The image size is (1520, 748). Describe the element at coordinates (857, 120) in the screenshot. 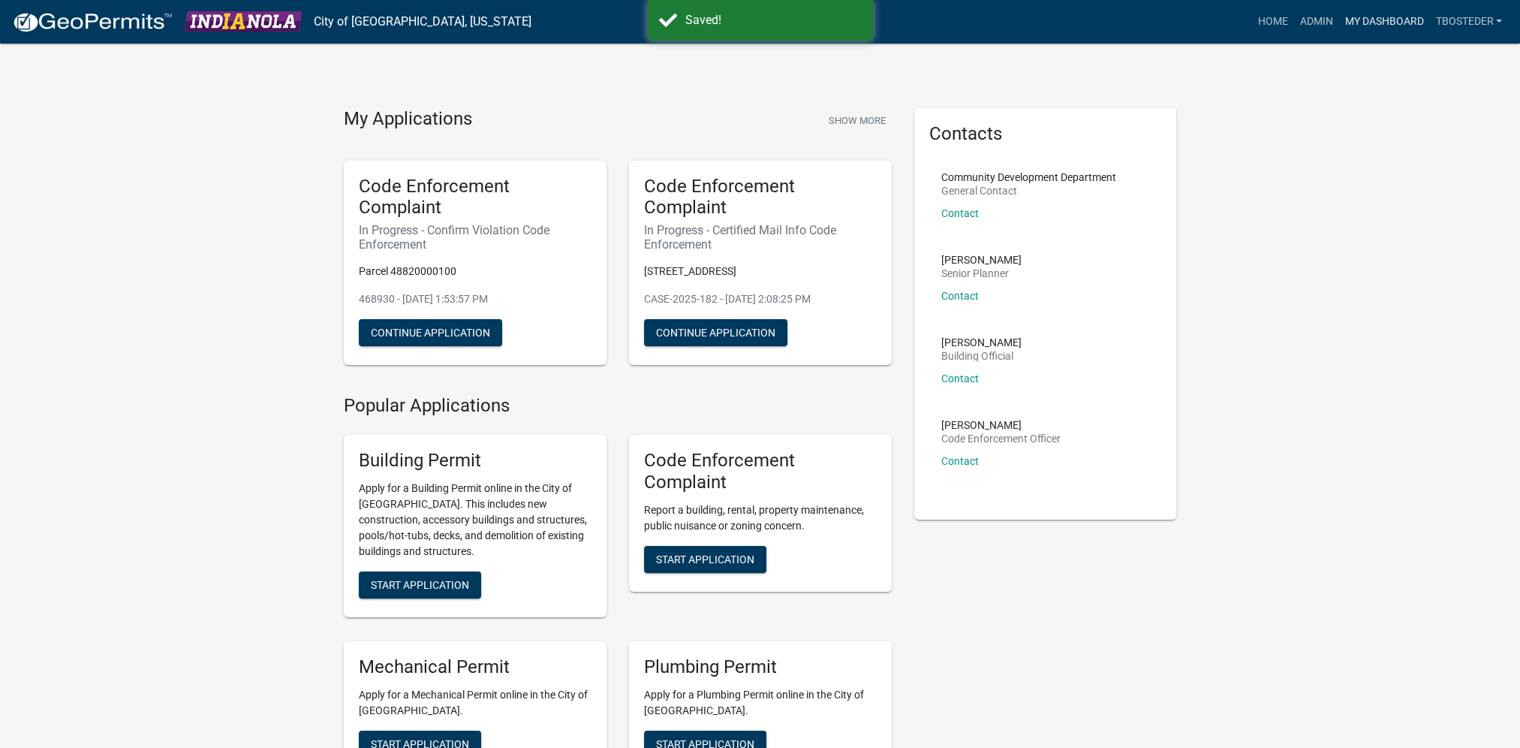

I see `button: Show More` at that location.